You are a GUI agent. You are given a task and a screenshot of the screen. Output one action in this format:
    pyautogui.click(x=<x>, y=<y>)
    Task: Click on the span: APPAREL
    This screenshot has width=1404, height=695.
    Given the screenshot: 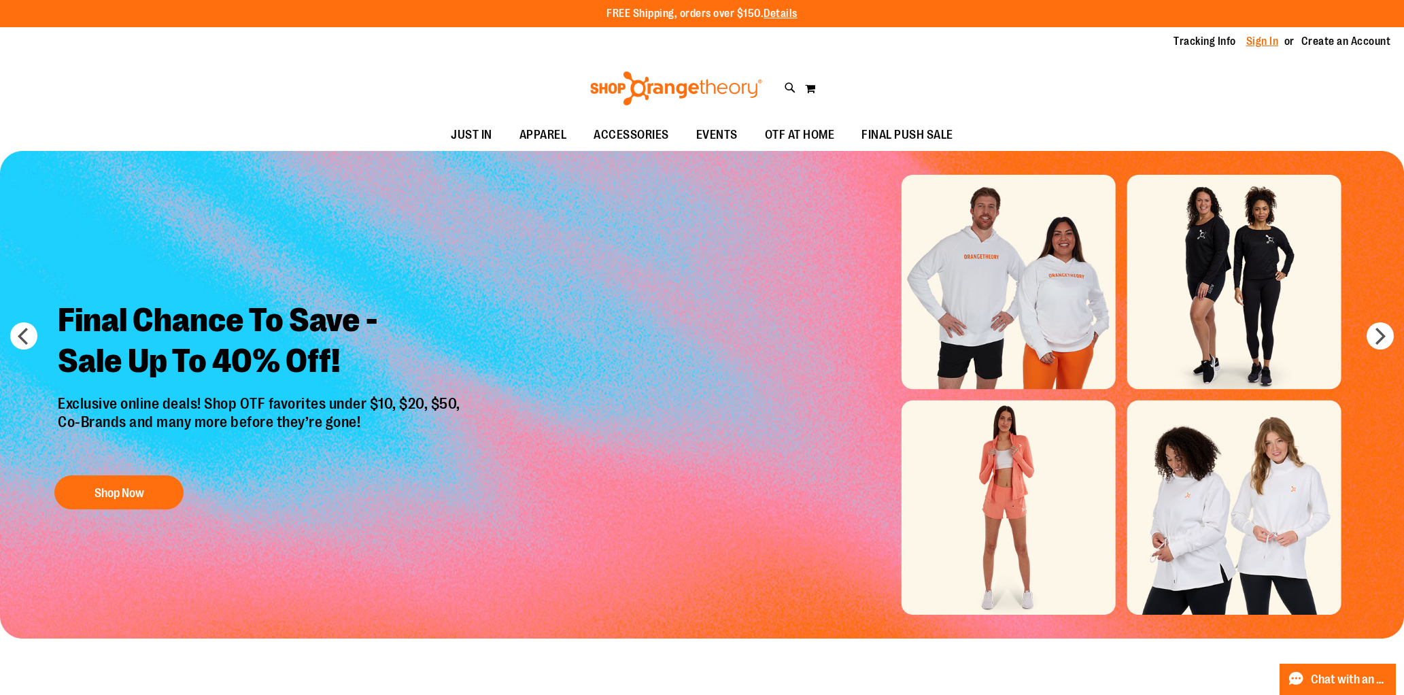 What is the action you would take?
    pyautogui.click(x=543, y=135)
    